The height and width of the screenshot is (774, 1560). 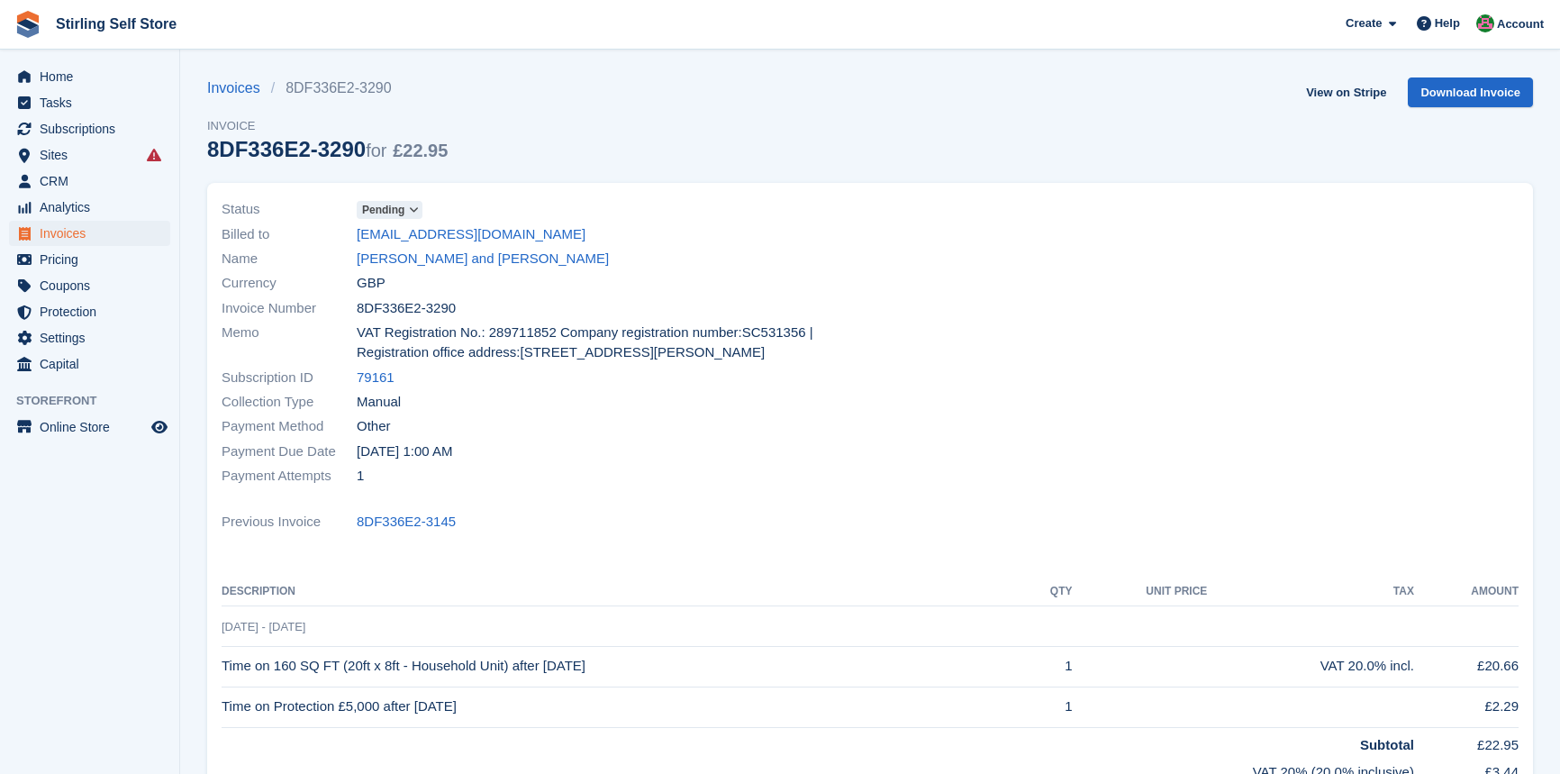 I want to click on span: Name, so click(x=289, y=258).